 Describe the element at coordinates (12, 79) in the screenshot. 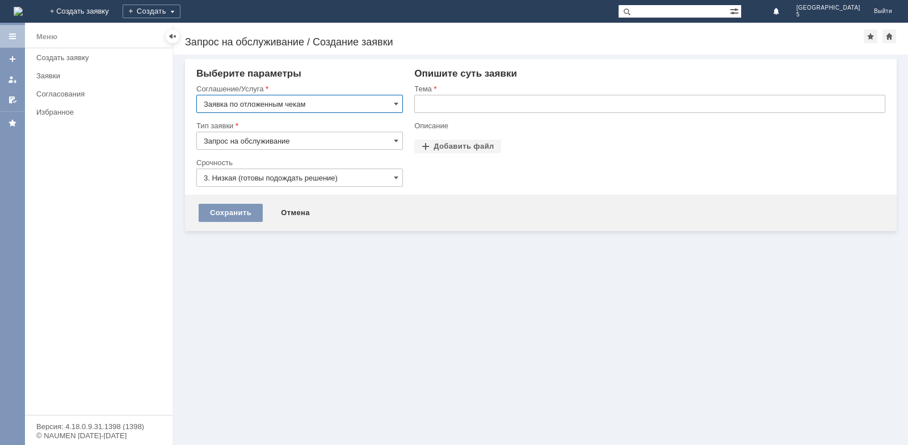

I see `a: Мои заявки` at that location.